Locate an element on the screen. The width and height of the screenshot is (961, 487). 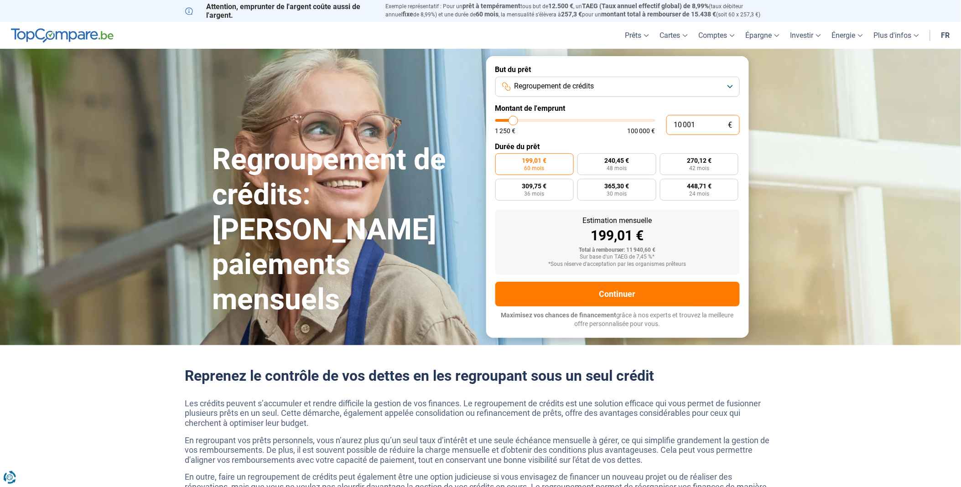
span: 199,01 € is located at coordinates (535, 161).